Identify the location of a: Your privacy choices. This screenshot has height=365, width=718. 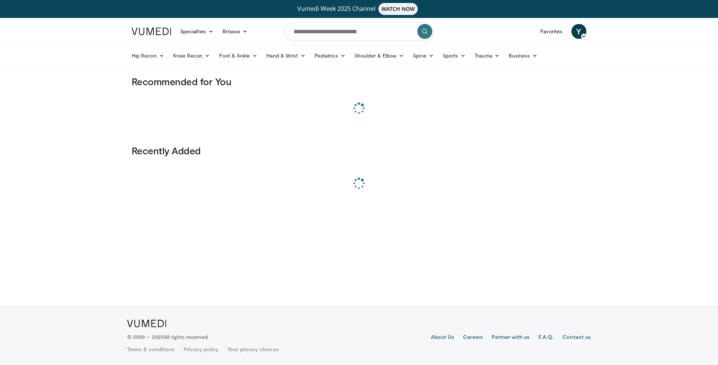
(253, 349).